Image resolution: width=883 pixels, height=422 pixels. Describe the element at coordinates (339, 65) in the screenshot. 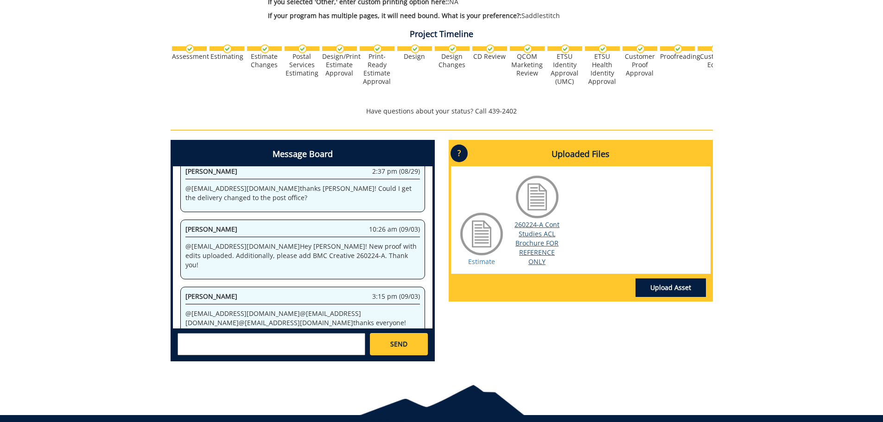

I see `div: Design/Print Estimate Approval` at that location.